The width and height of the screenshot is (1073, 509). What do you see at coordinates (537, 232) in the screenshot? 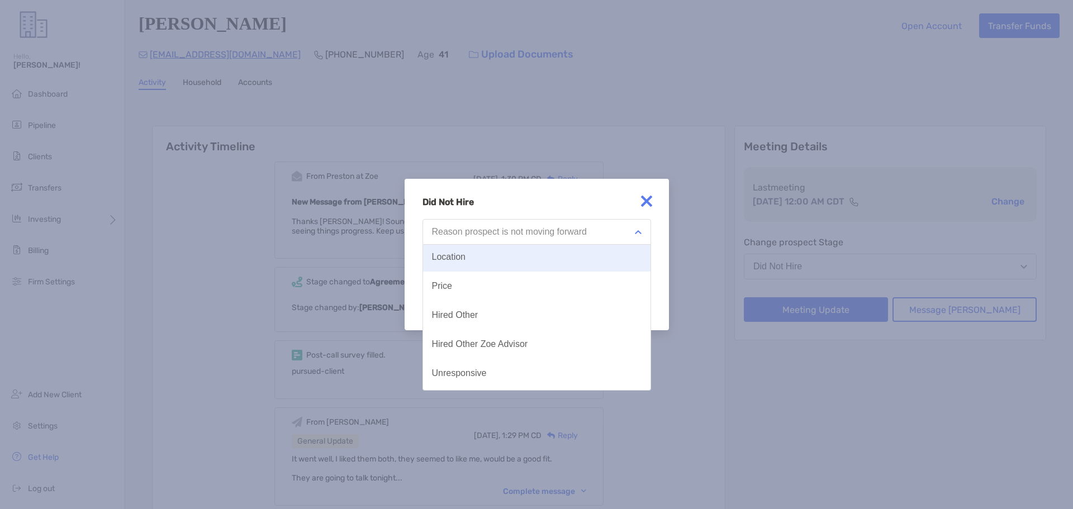
I see `button: Reason prospect is not moving forward` at bounding box center [537, 232].